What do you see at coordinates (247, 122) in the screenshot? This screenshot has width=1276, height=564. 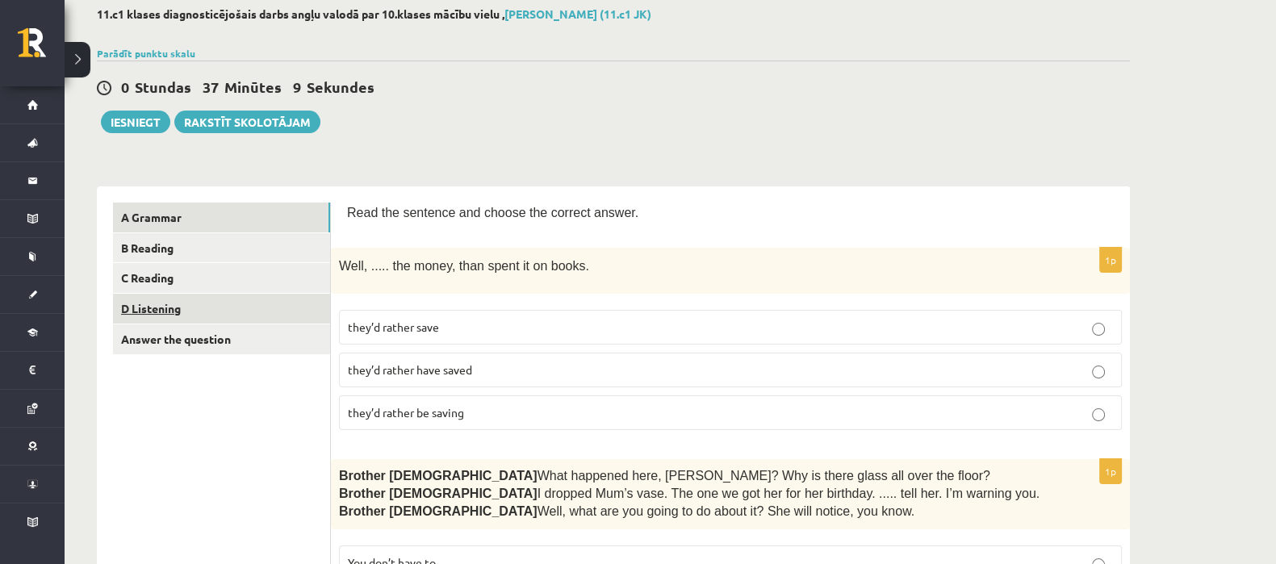 I see `a: Rakstīt skolotājam` at bounding box center [247, 122].